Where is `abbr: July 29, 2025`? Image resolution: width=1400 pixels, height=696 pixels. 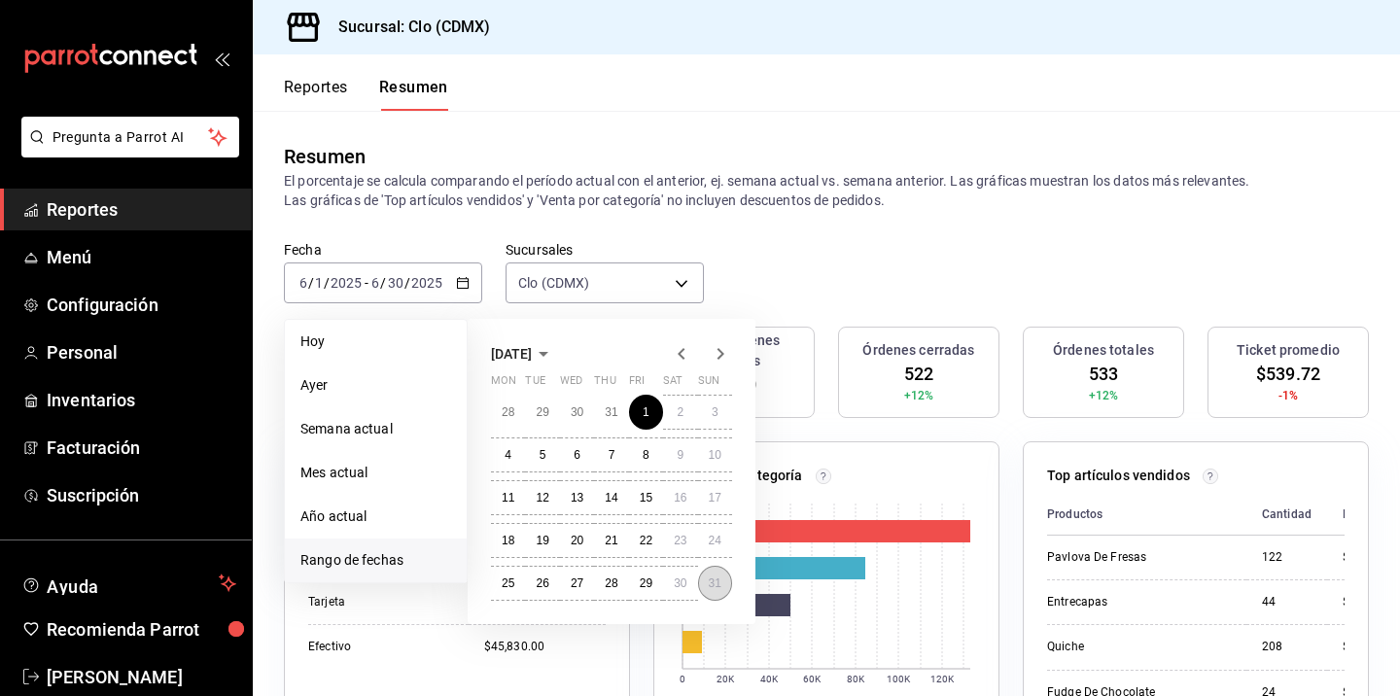 abbr: July 29, 2025 is located at coordinates (541, 412).